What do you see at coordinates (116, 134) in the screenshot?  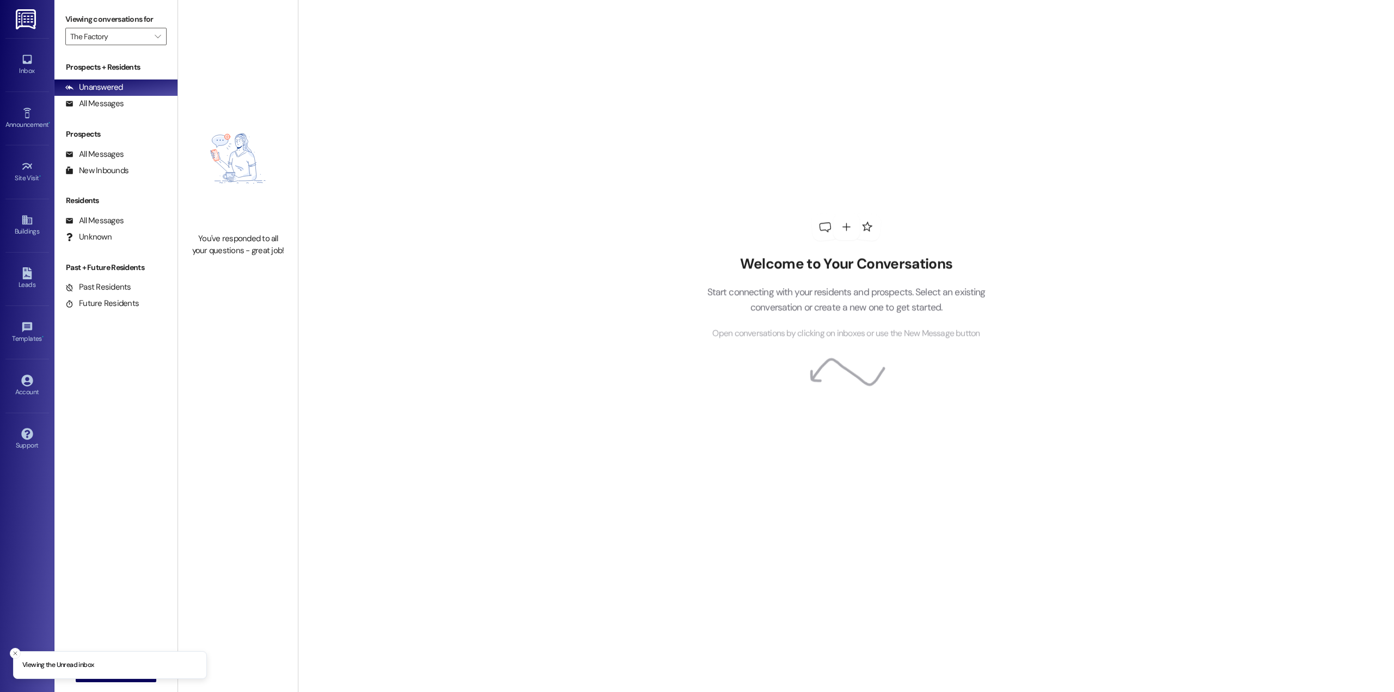 I see `div: Prospects` at bounding box center [116, 134].